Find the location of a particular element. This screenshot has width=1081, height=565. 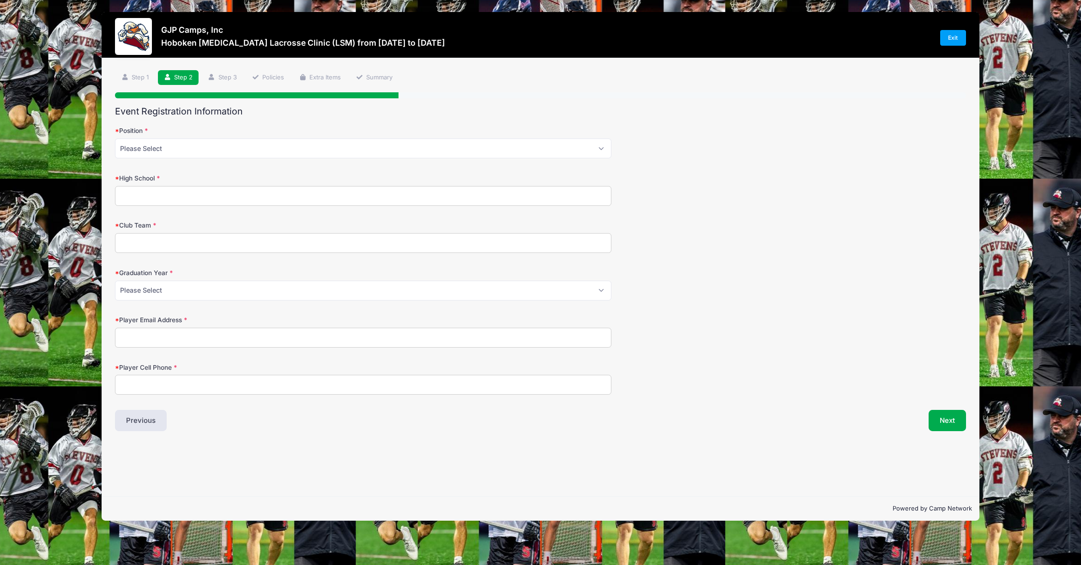

p: Powered by Camp Network is located at coordinates (540, 509).